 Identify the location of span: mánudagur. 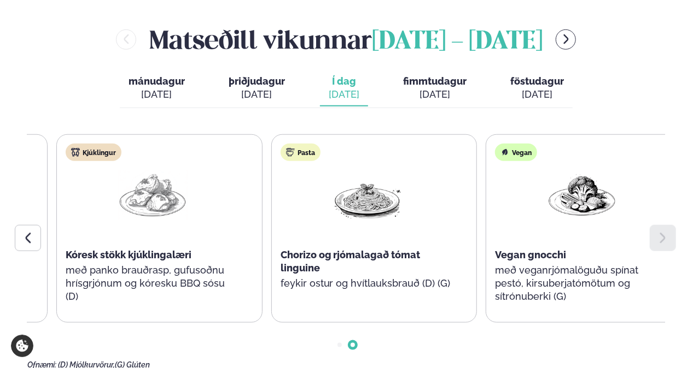
(156, 81).